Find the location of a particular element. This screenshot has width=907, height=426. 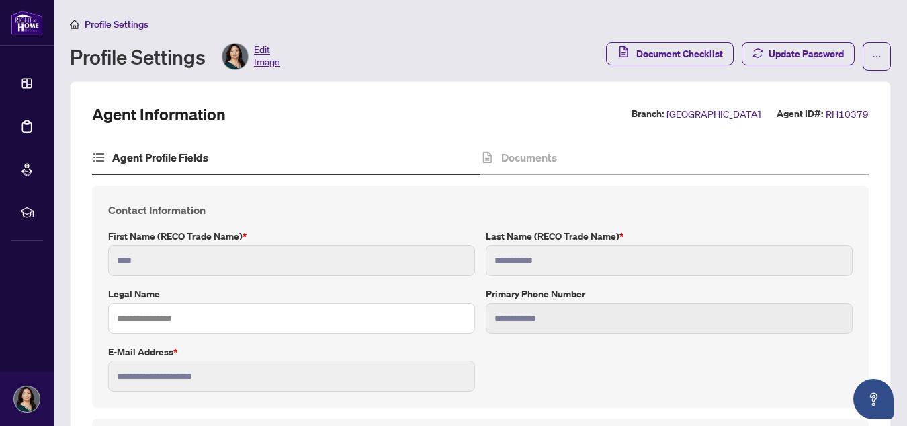

div: Profile Settings is located at coordinates (175, 56).